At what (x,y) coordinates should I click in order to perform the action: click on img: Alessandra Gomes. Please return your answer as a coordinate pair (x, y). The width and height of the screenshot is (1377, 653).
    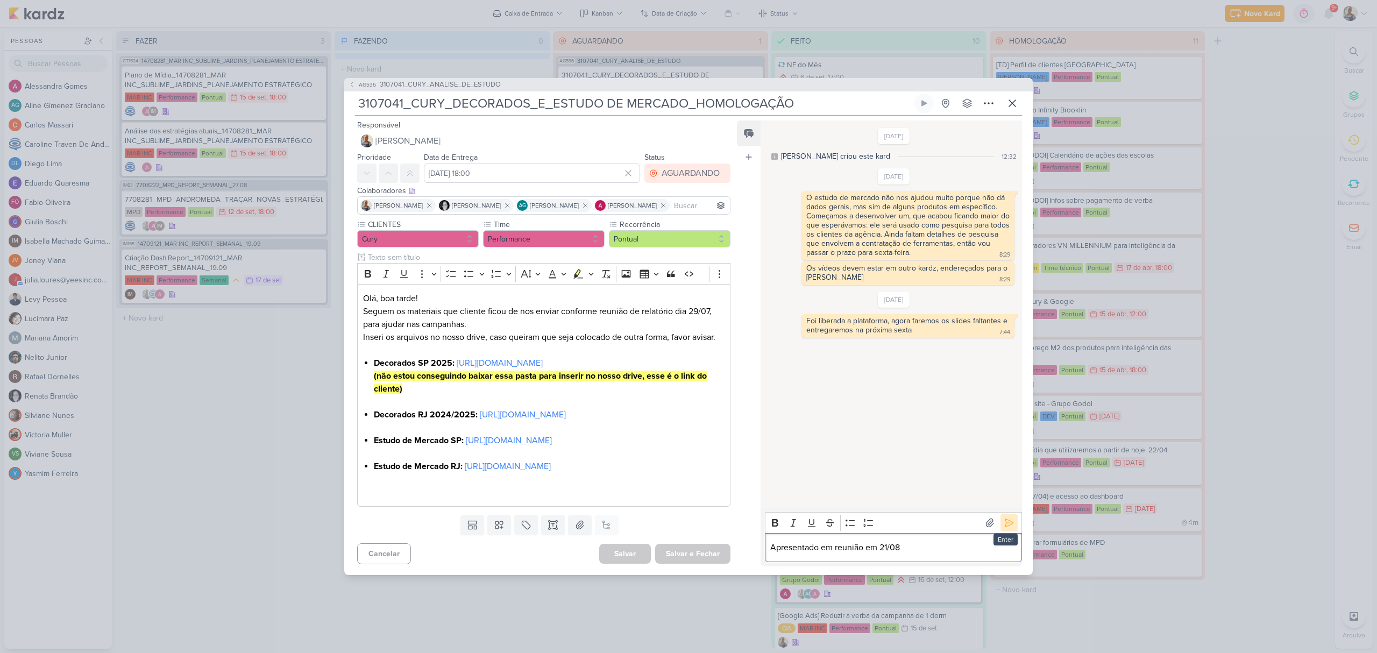
    Looking at the image, I should click on (600, 205).